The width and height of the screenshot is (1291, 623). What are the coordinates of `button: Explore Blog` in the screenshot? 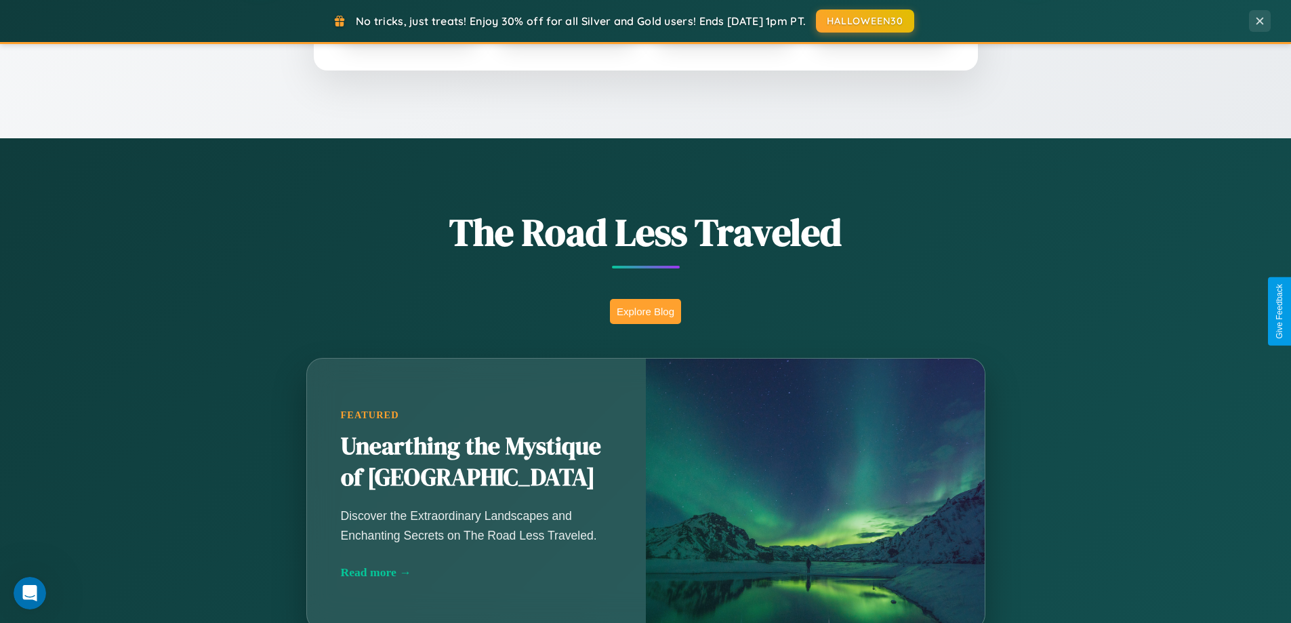 It's located at (645, 311).